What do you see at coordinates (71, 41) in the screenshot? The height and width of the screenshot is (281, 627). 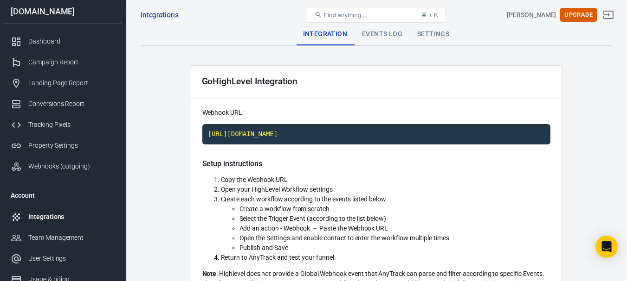 I see `div: Dashboard` at bounding box center [71, 41].